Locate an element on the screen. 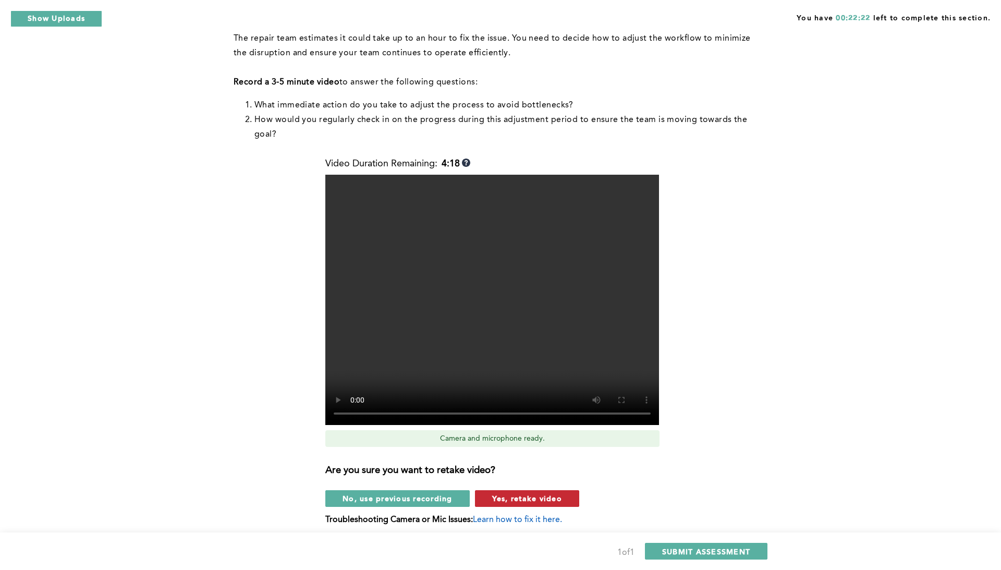  div: Camera and microphone ready. is located at coordinates (492, 439).